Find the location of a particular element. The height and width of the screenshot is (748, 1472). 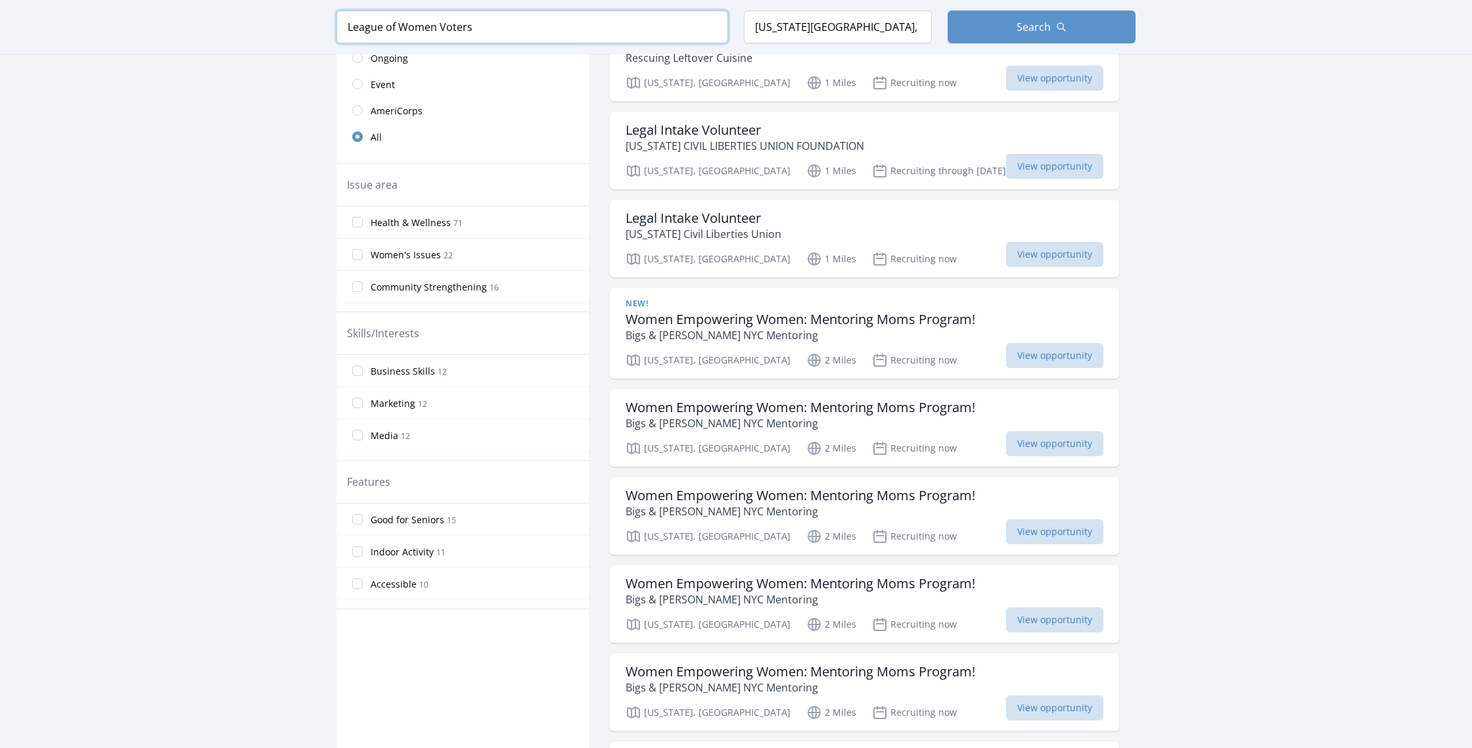

span: 11 is located at coordinates (441, 552).